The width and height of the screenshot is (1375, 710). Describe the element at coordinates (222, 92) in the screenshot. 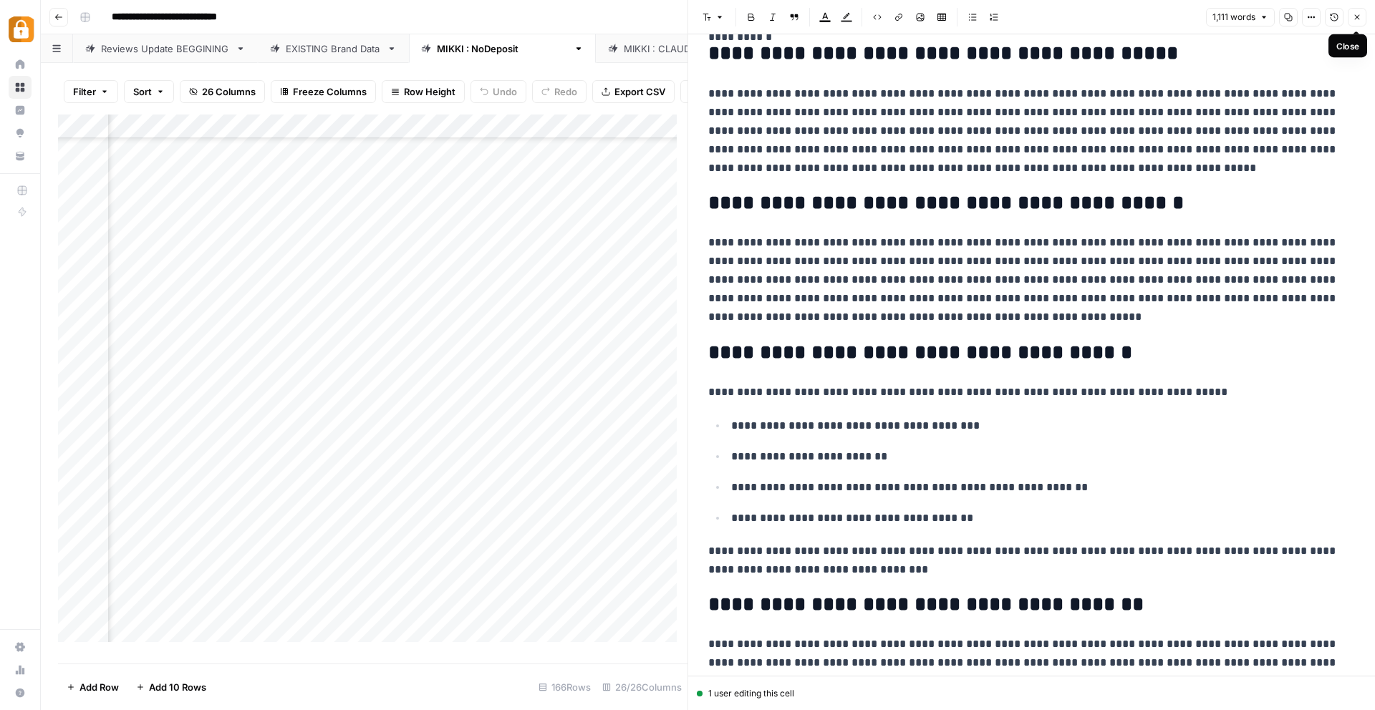

I see `button: 26 Columns` at that location.